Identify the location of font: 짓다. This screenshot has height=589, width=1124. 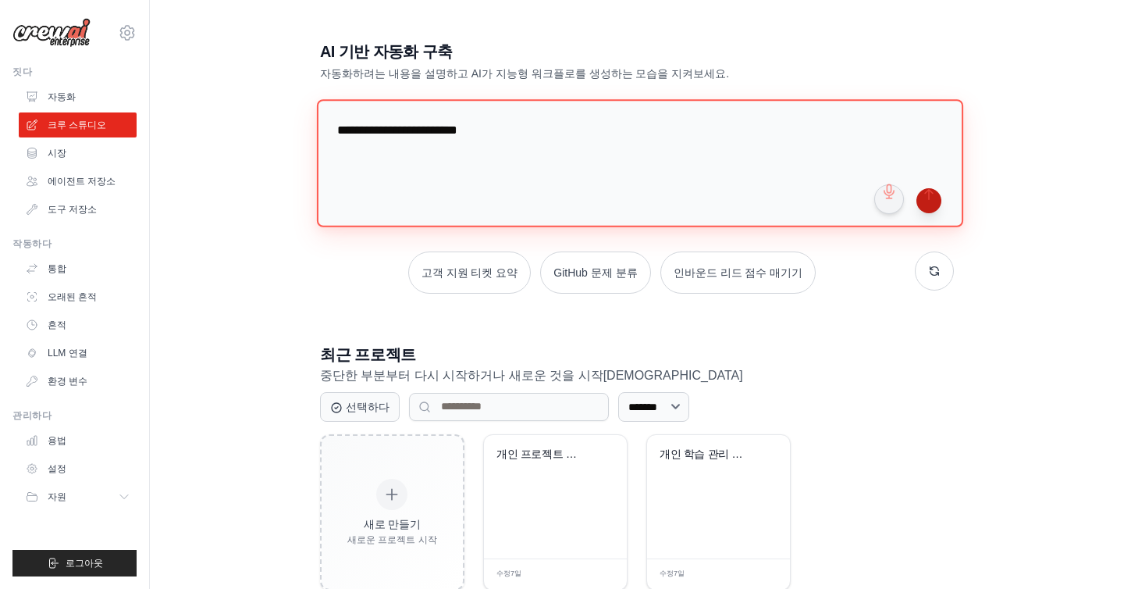
(22, 72).